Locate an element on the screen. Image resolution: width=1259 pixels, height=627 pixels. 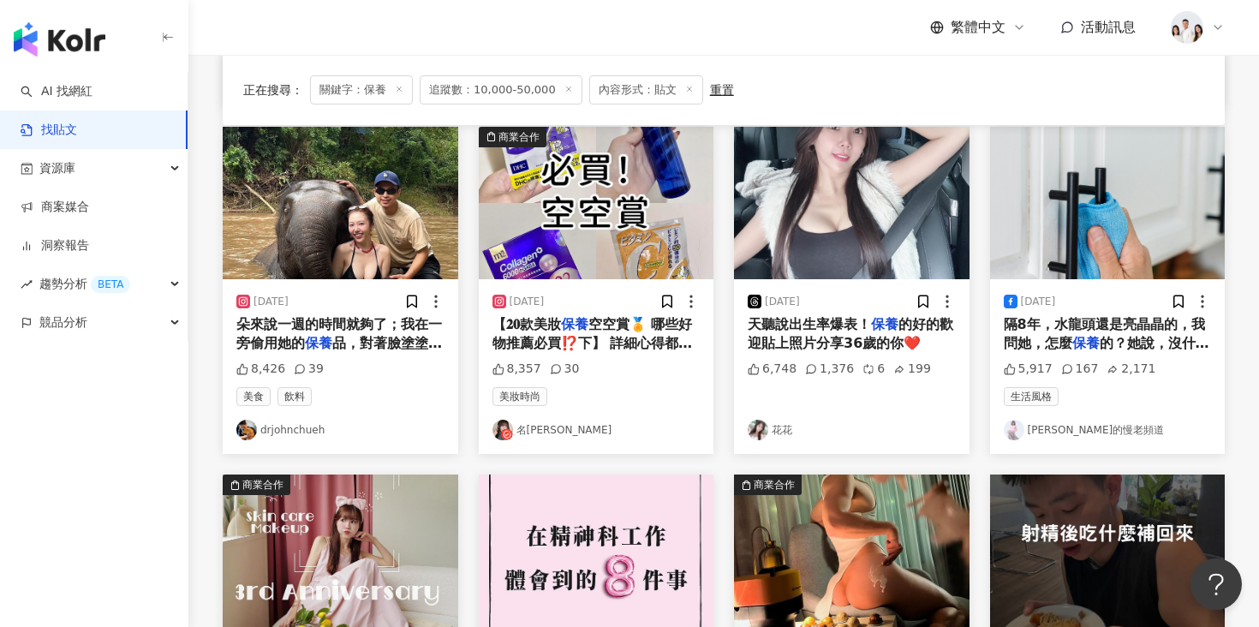
a: 洞察報告 is located at coordinates (55, 246).